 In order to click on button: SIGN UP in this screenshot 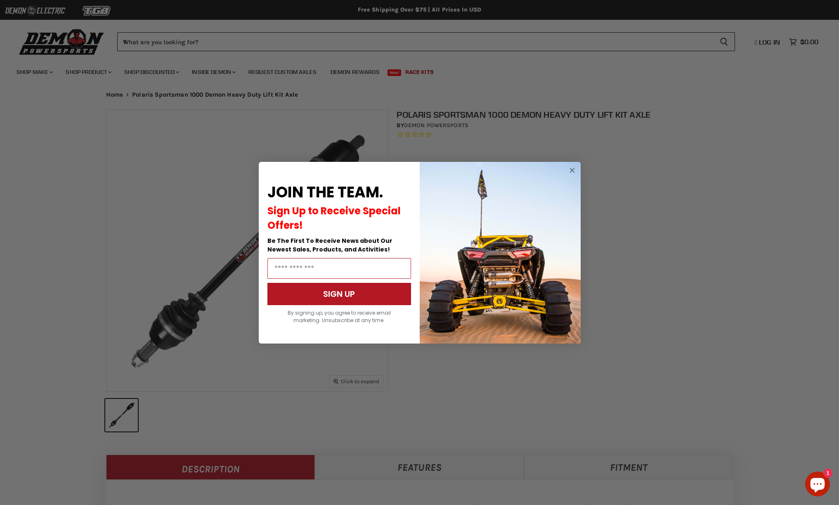, I will do `click(339, 294)`.